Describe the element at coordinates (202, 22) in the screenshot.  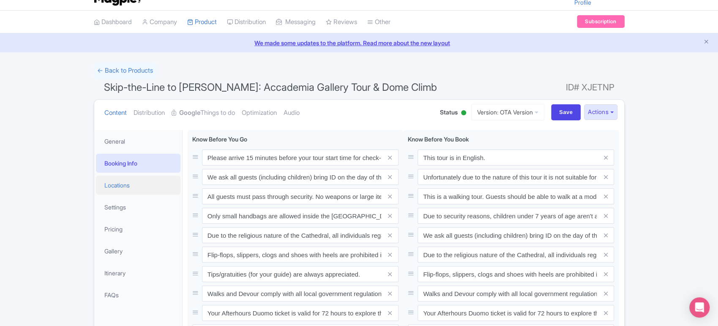
I see `a: Product` at that location.